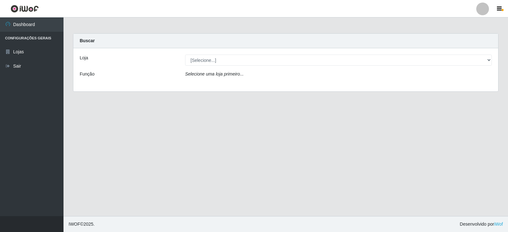  I want to click on strong: Buscar, so click(87, 41).